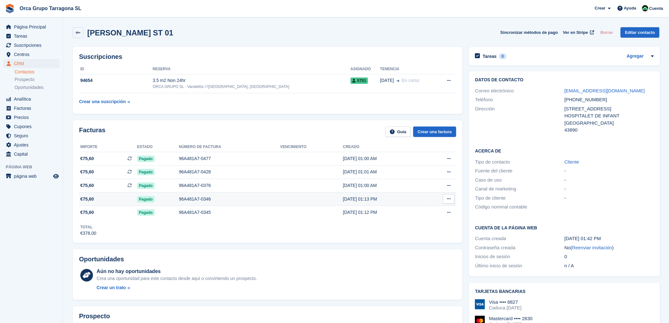 The image size is (669, 323). What do you see at coordinates (230, 172) in the screenshot?
I see `div: 96A481A7-0428` at bounding box center [230, 172].